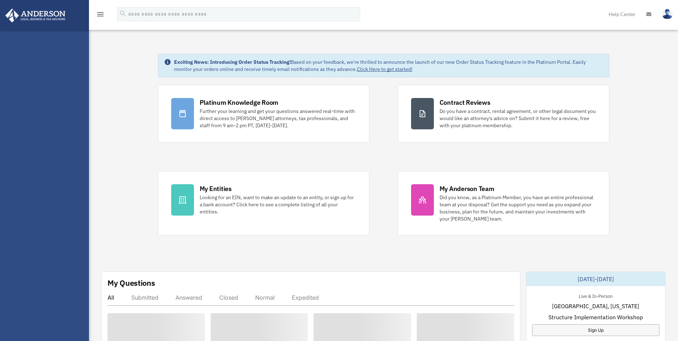  I want to click on div: Further your learning and get your questions answered real-time with direct access to [PERSON_NAM..., so click(278, 118).